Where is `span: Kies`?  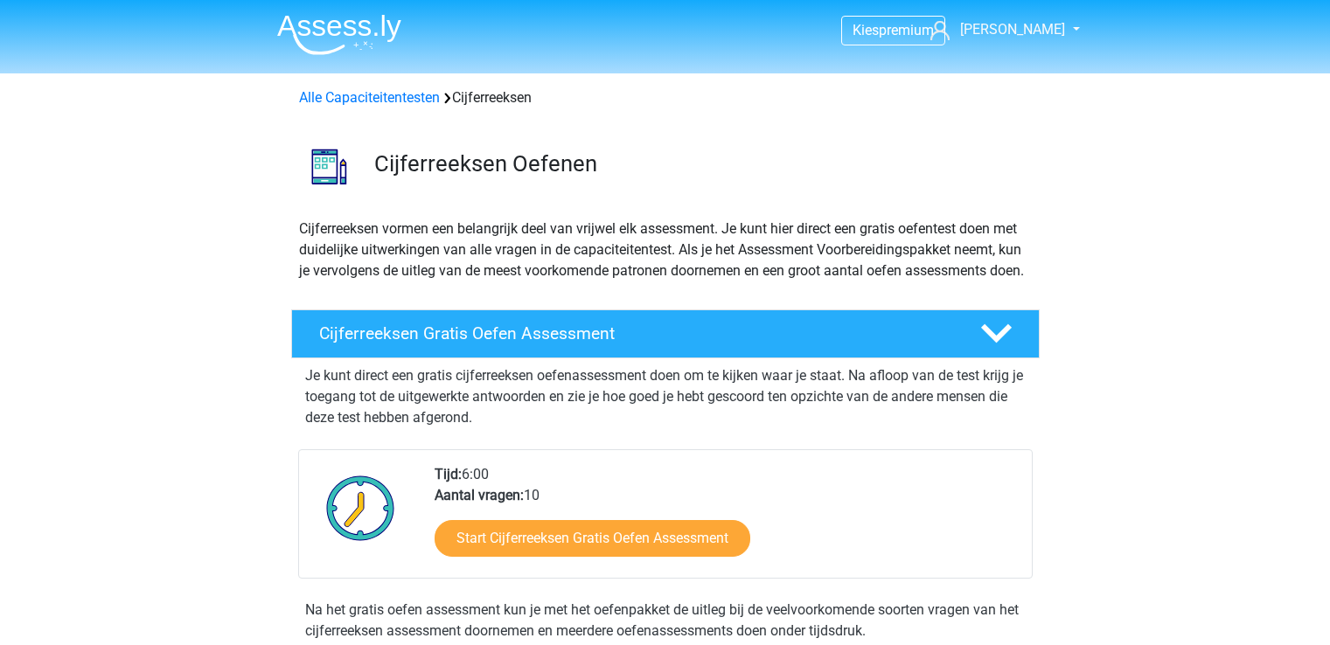
span: Kies is located at coordinates (866, 30).